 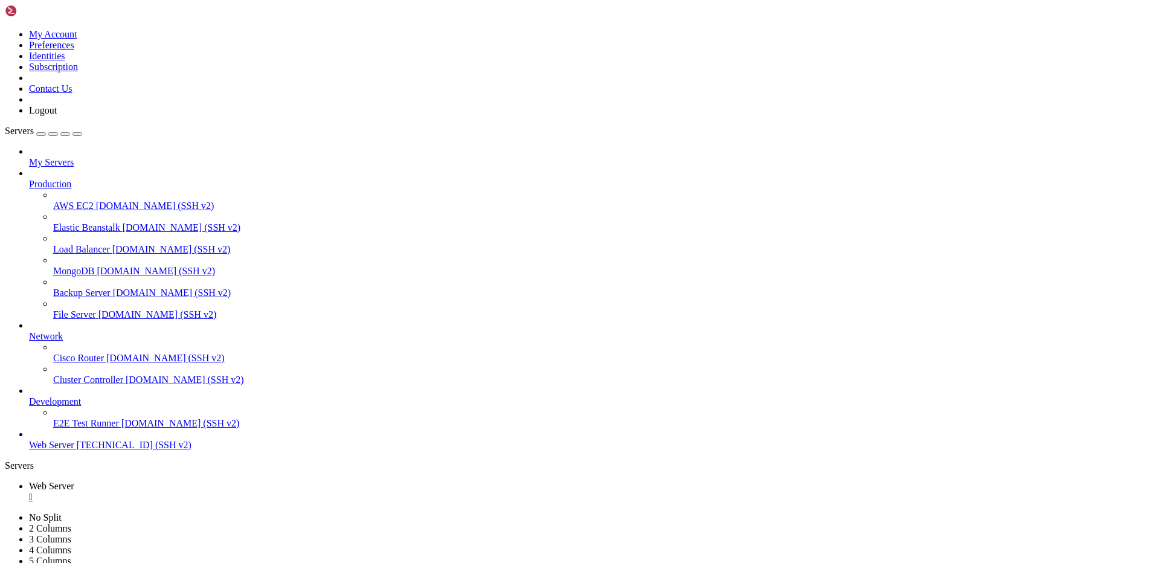 I want to click on a: Web Server, so click(x=589, y=492).